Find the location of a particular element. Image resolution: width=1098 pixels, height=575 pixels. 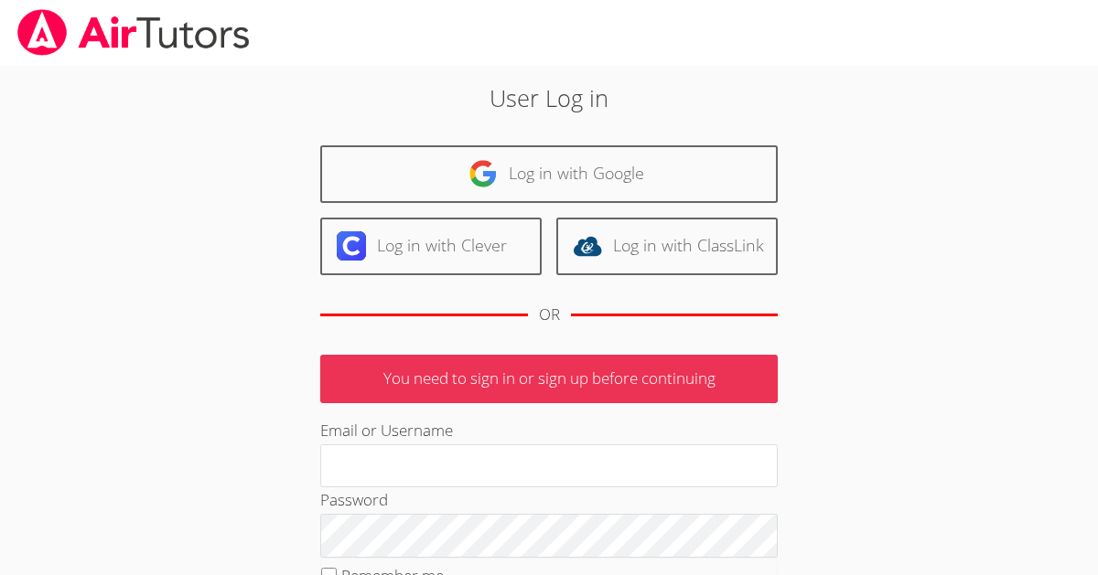

img: classlink-logo-d6bb404cc1216ec64c9a2012d9dc4662098be43eaf13dc465df04b49fa7ab582.svg is located at coordinates (587, 246).